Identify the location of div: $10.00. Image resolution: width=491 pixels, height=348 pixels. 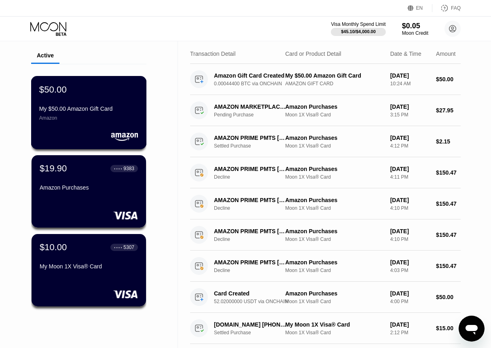
(53, 247).